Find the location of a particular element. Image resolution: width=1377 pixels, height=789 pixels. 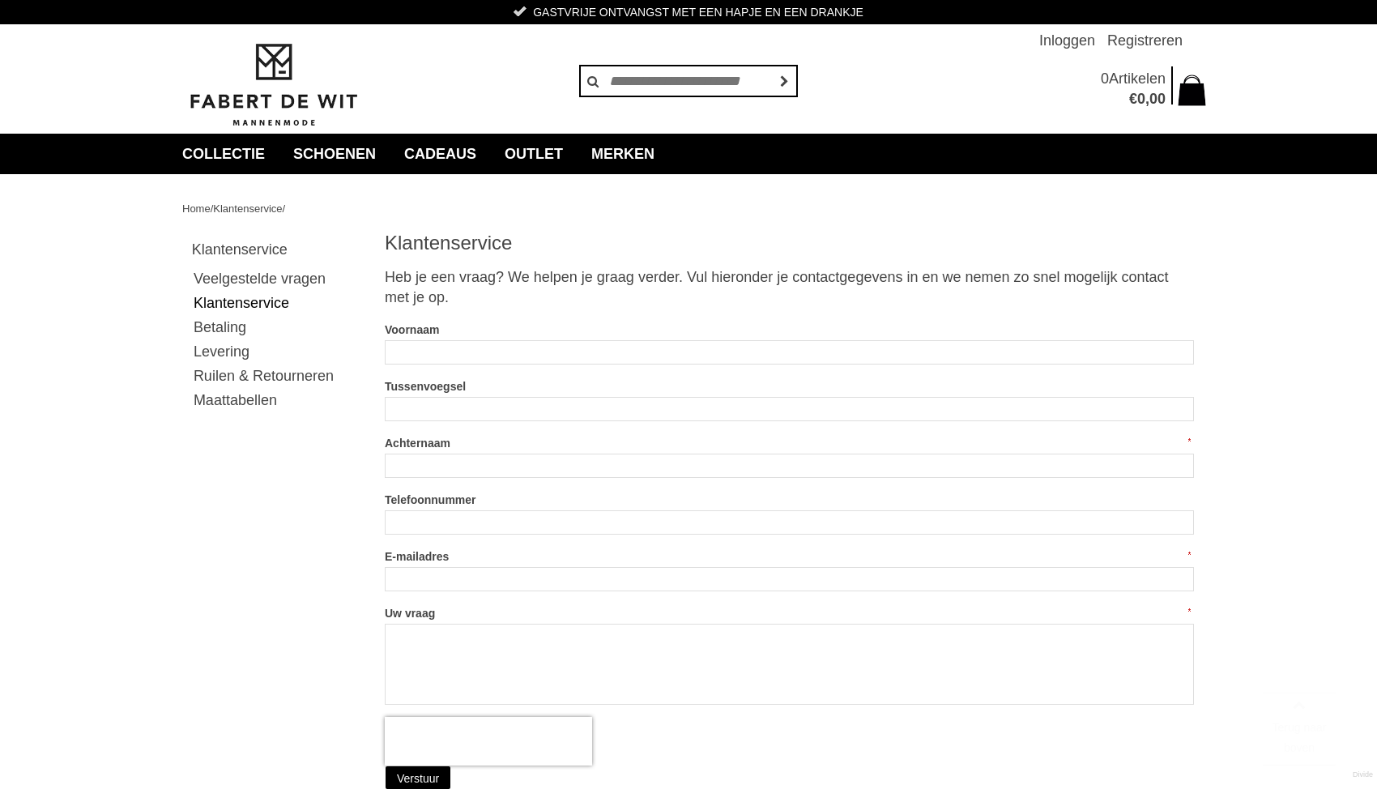

a: Registreren is located at coordinates (1144, 40).